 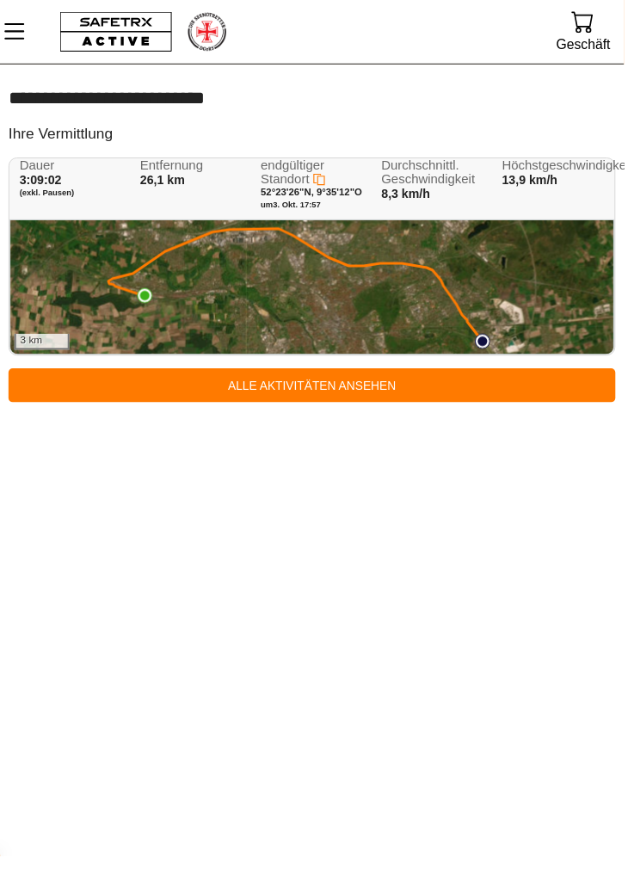 I want to click on font: Entfernung, so click(x=175, y=167).